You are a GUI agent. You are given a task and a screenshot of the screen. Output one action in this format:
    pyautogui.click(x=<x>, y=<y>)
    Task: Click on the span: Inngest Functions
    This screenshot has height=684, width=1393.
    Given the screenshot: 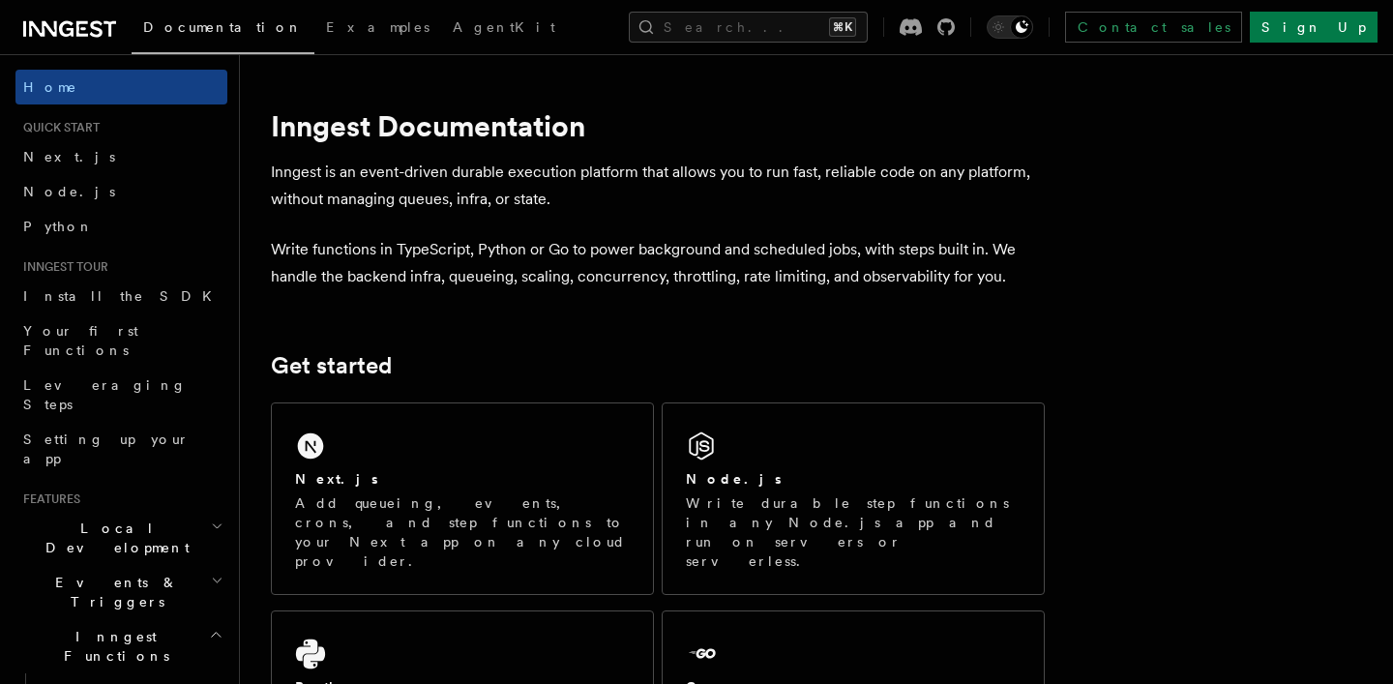 What is the action you would take?
    pyautogui.click(x=112, y=646)
    